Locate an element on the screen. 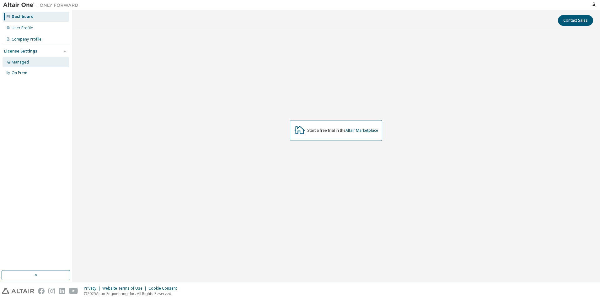 Image resolution: width=600 pixels, height=300 pixels. div: Privacy is located at coordinates (93, 288).